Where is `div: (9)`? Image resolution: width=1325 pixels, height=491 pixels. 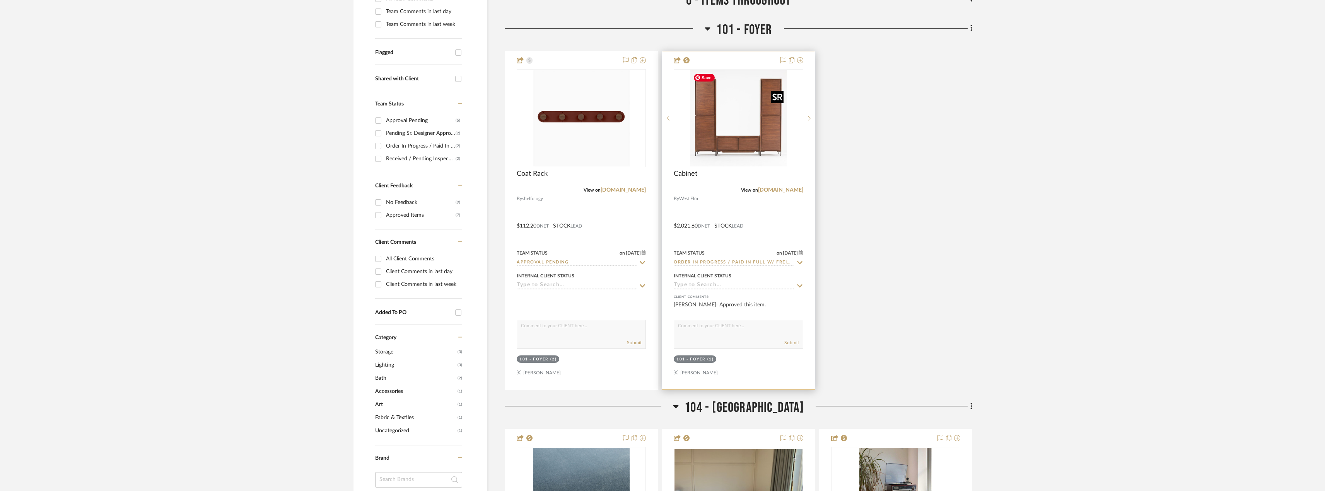
div: (9) is located at coordinates (458, 203).